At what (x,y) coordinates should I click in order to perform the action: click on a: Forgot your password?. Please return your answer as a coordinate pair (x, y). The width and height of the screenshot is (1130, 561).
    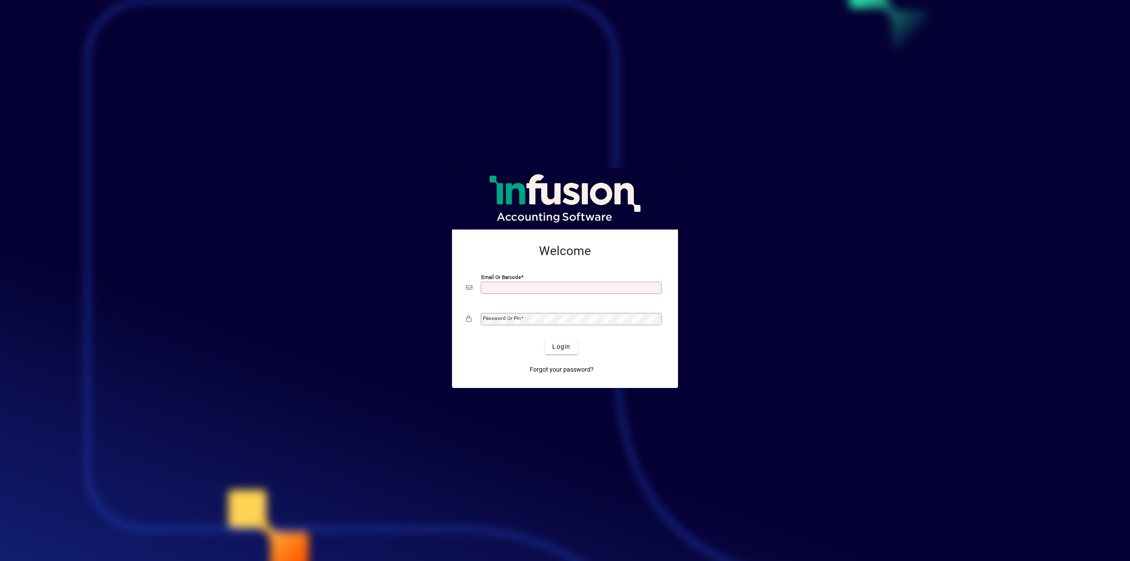
    Looking at the image, I should click on (561, 369).